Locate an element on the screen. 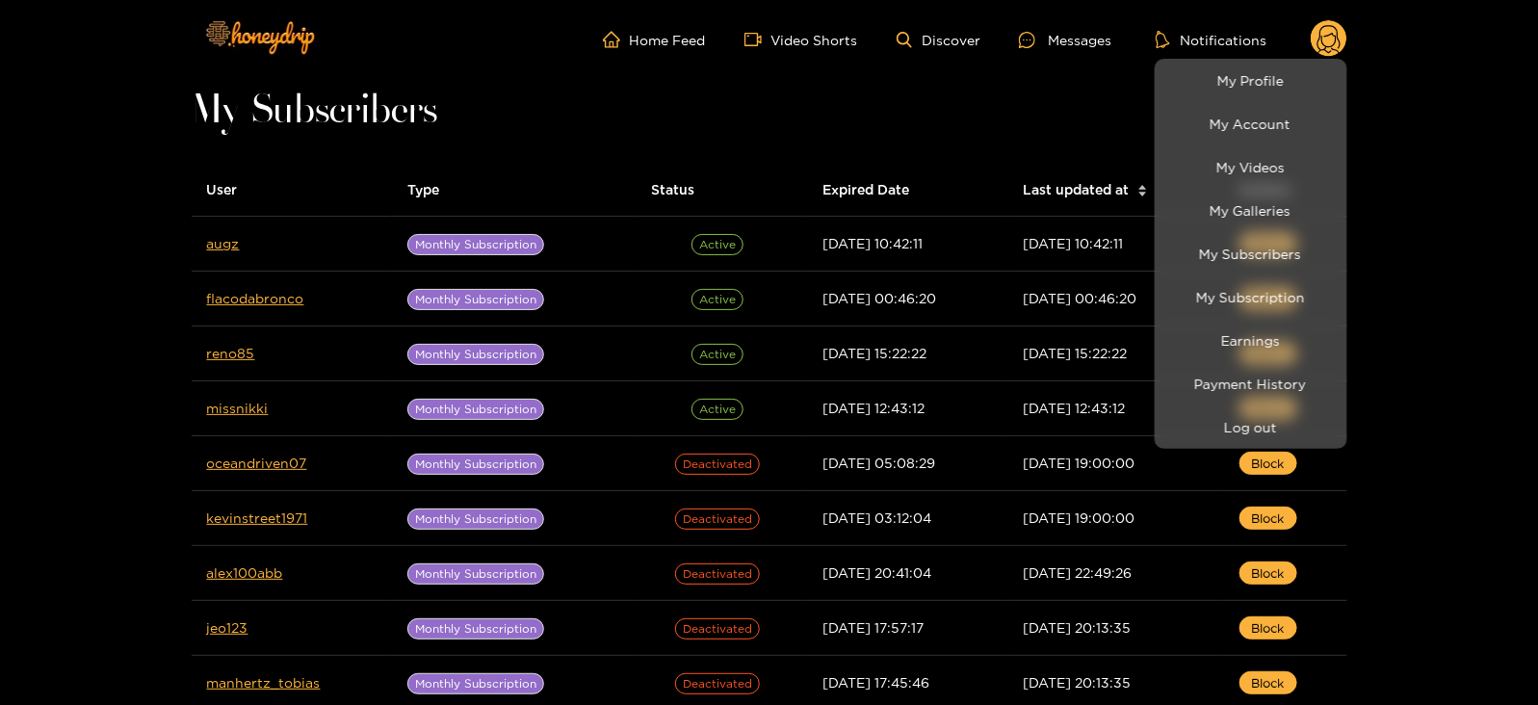  button: Log out is located at coordinates (1251, 427).